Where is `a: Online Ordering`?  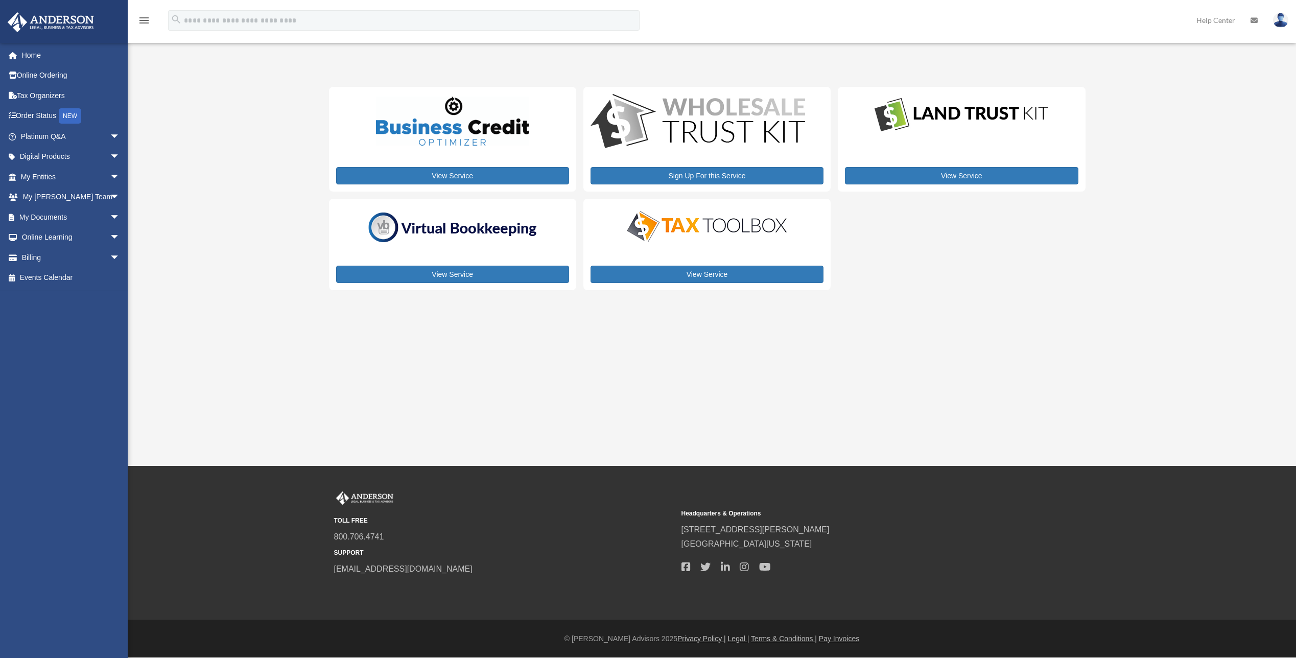 a: Online Ordering is located at coordinates (71, 76).